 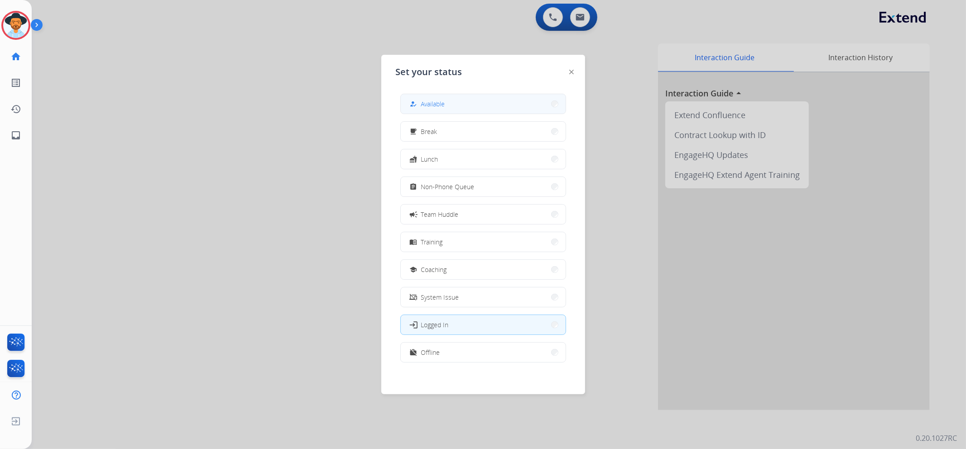 I want to click on mat-icon: menu_book, so click(x=413, y=242).